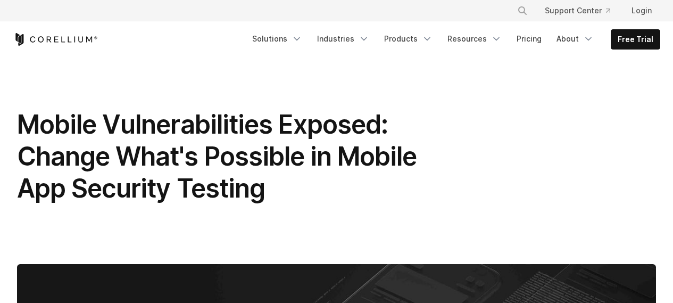 This screenshot has width=673, height=303. I want to click on a: Support Center, so click(577, 11).